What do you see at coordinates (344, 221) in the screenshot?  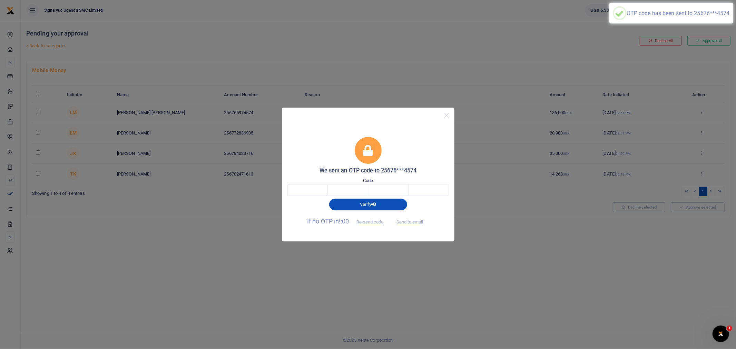 I see `span: !:00` at bounding box center [344, 221].